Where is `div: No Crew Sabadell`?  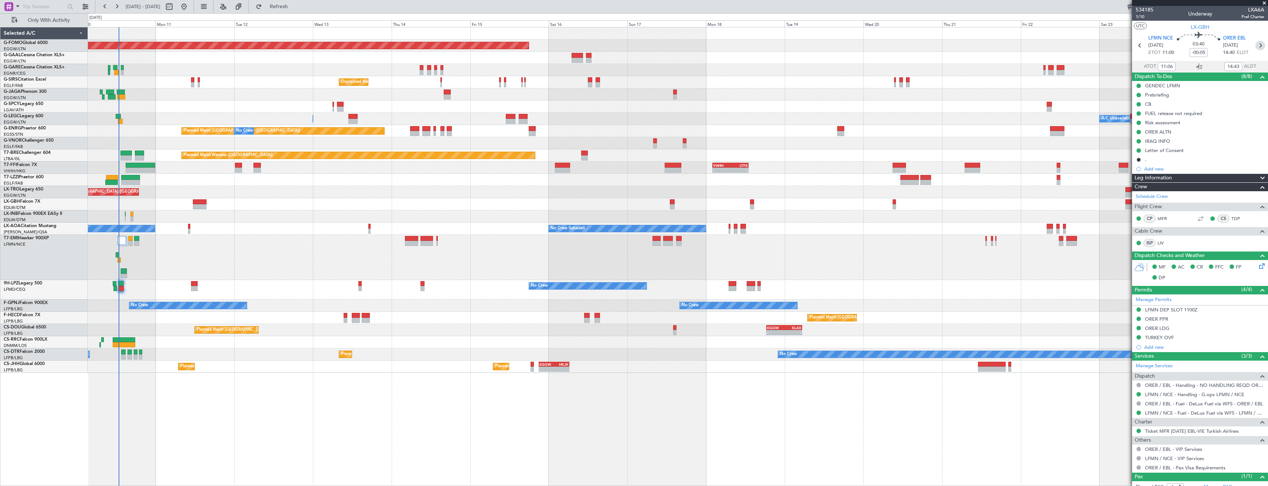 div: No Crew Sabadell is located at coordinates (568, 228).